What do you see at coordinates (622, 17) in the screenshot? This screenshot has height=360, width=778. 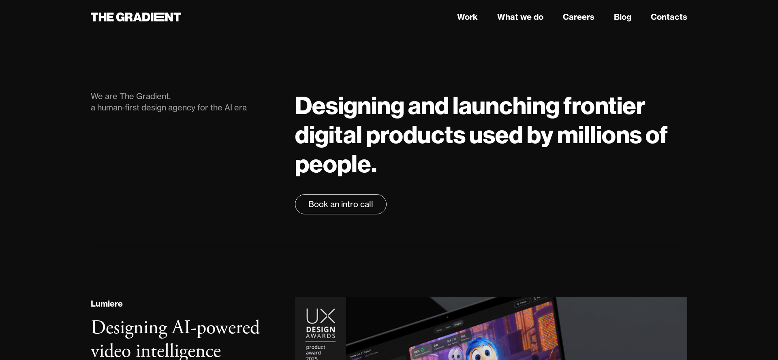 I see `a: Blog` at bounding box center [622, 17].